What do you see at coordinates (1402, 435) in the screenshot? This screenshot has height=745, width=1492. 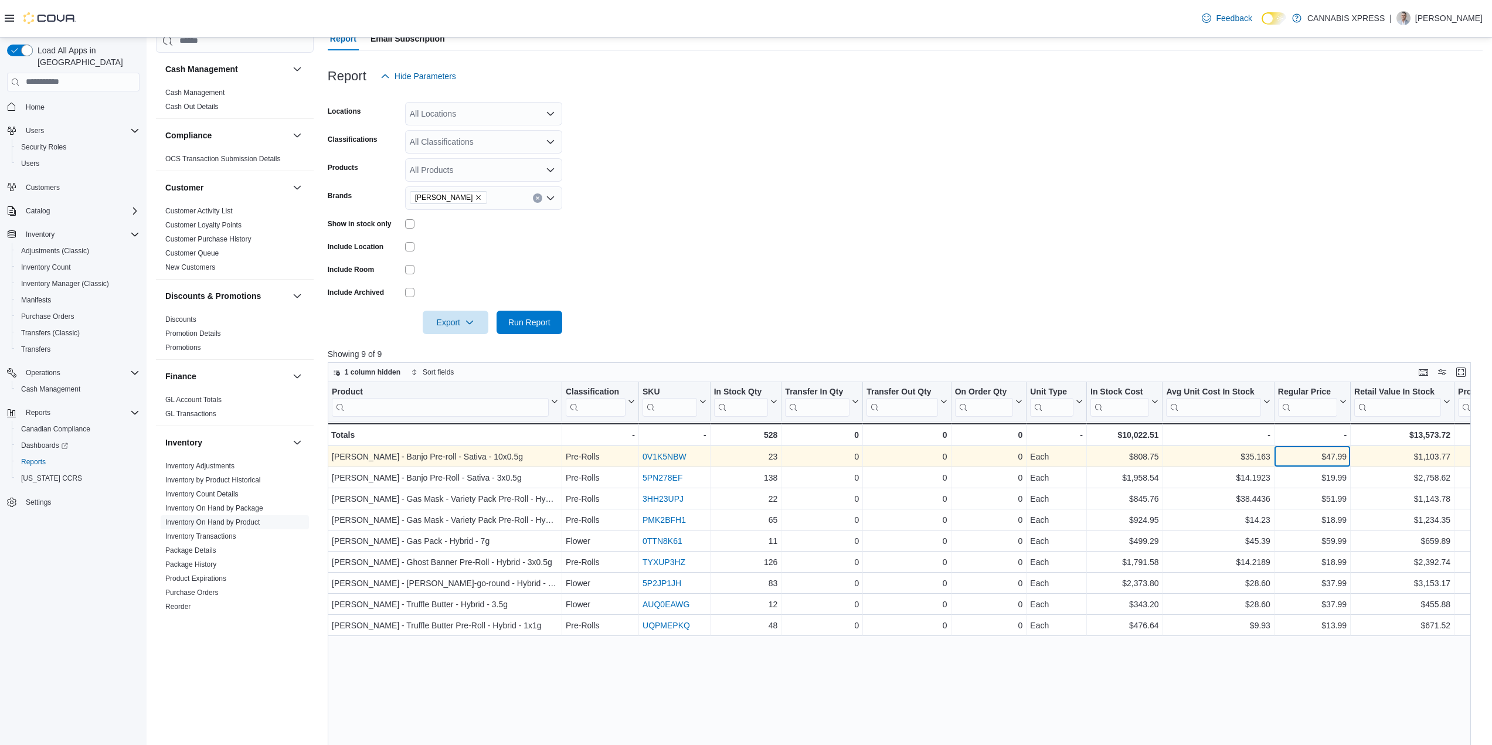 I see `div: $13,573.72` at bounding box center [1402, 435].